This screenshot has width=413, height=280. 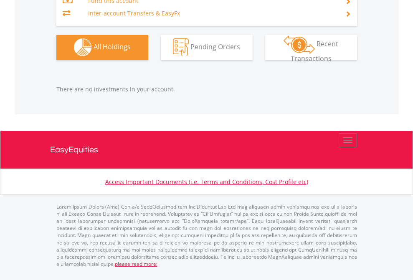 What do you see at coordinates (314, 51) in the screenshot?
I see `span: Recent Transactions` at bounding box center [314, 51].